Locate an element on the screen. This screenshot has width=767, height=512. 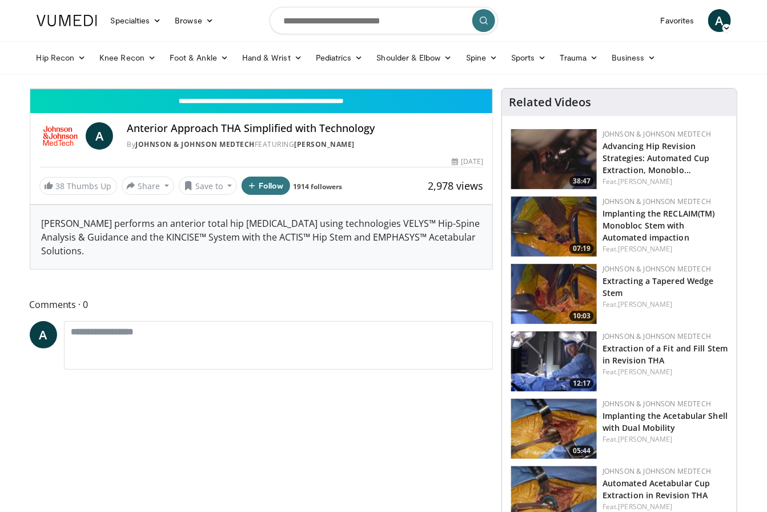
a: Shoulder & Elbow is located at coordinates (414, 58).